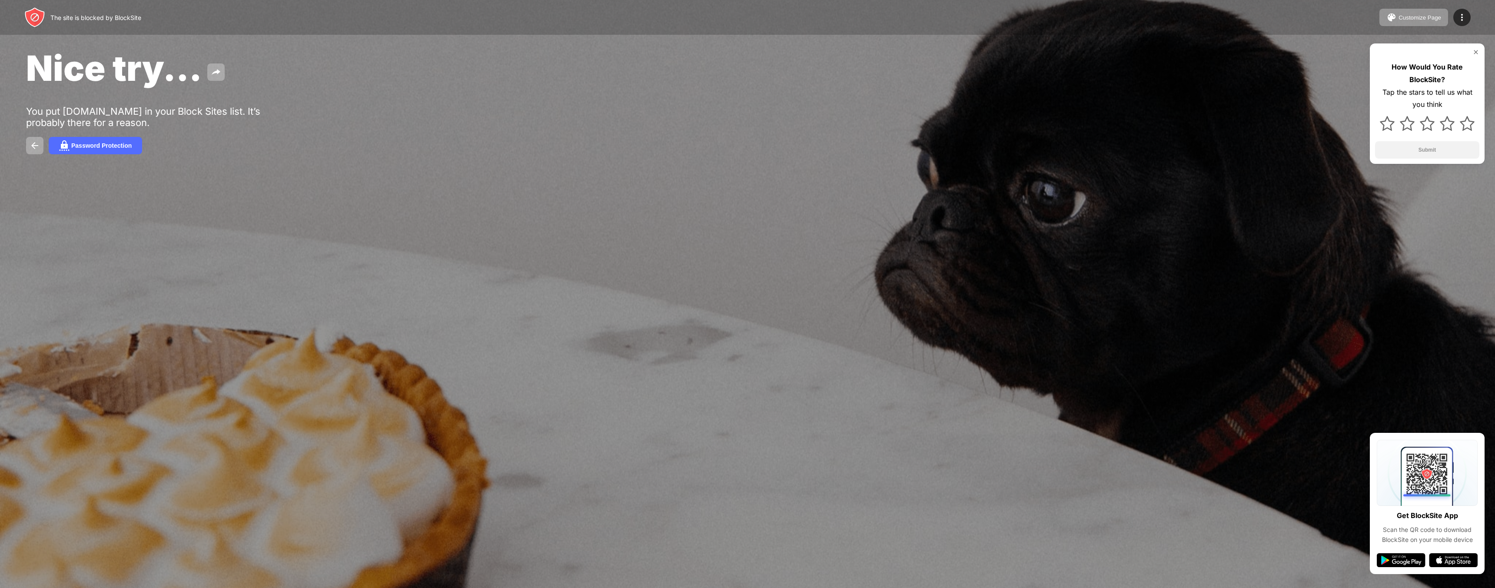 This screenshot has width=1495, height=588. Describe the element at coordinates (64, 146) in the screenshot. I see `img: password.svg` at that location.